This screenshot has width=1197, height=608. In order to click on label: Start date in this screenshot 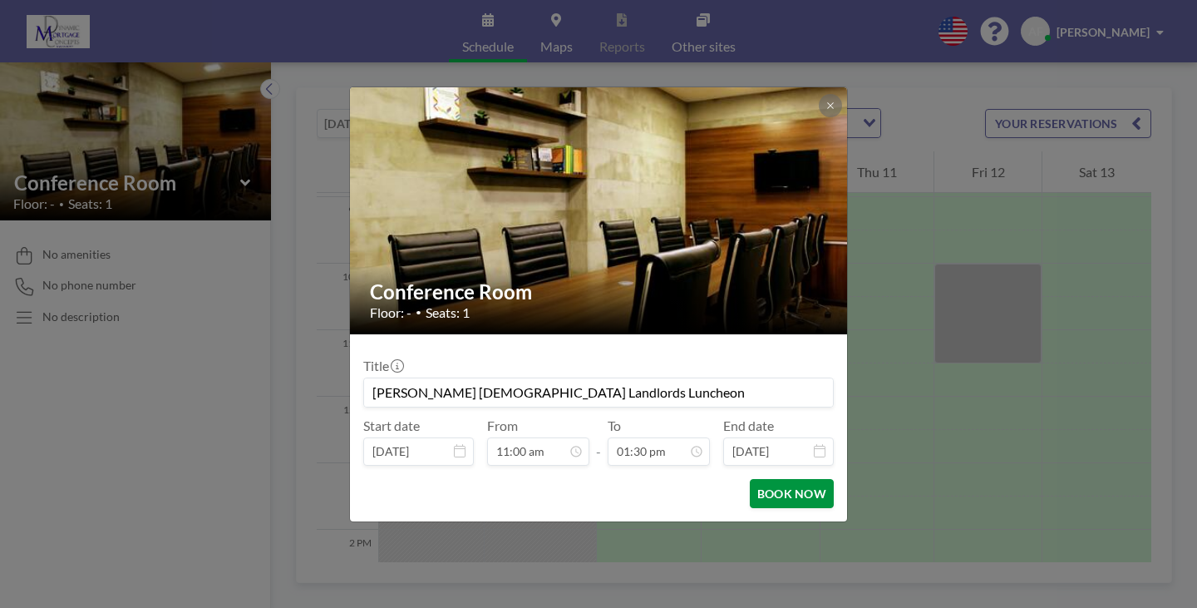, I will do `click(391, 426)`.